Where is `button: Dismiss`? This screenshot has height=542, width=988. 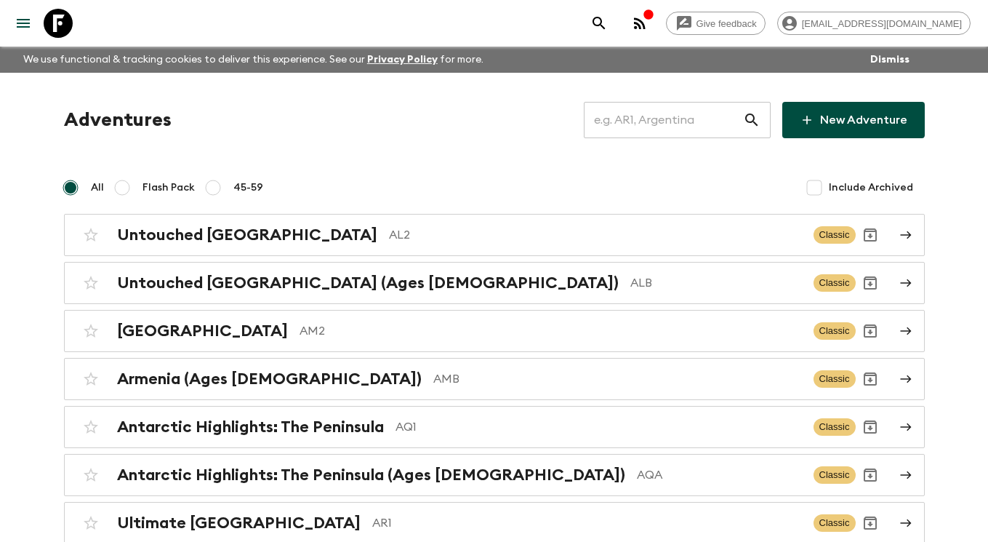 button: Dismiss is located at coordinates (890, 60).